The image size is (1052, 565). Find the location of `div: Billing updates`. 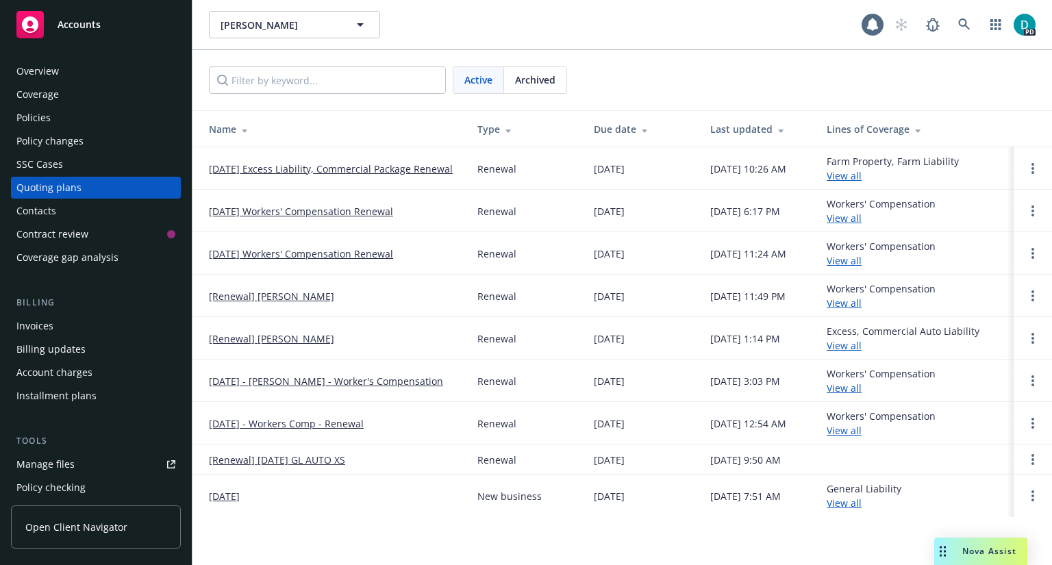

div: Billing updates is located at coordinates (51, 349).